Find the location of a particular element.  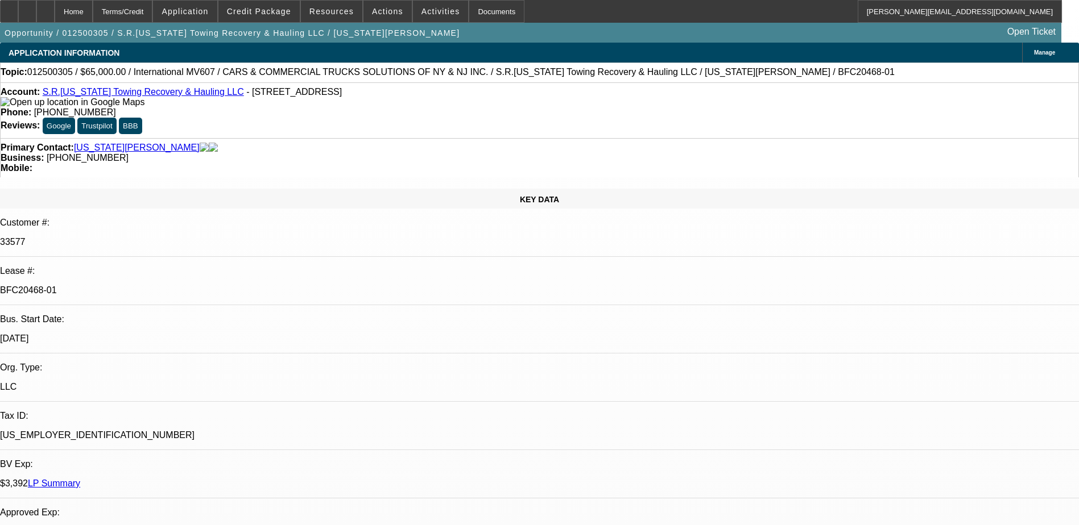

strong: Business: is located at coordinates (22, 158).